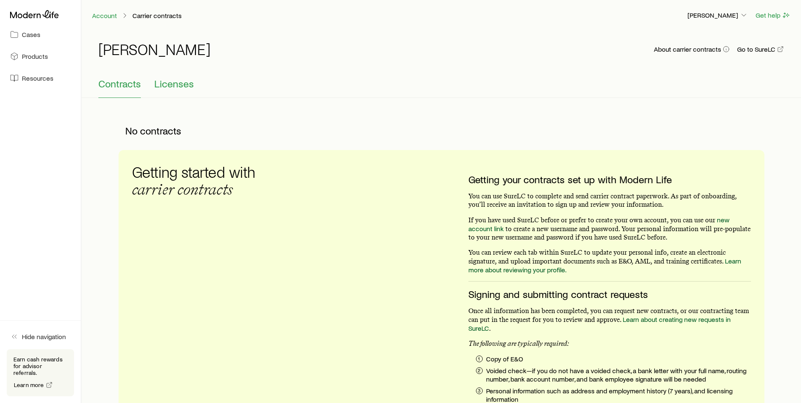 Image resolution: width=801 pixels, height=403 pixels. I want to click on span: Learn more, so click(29, 385).